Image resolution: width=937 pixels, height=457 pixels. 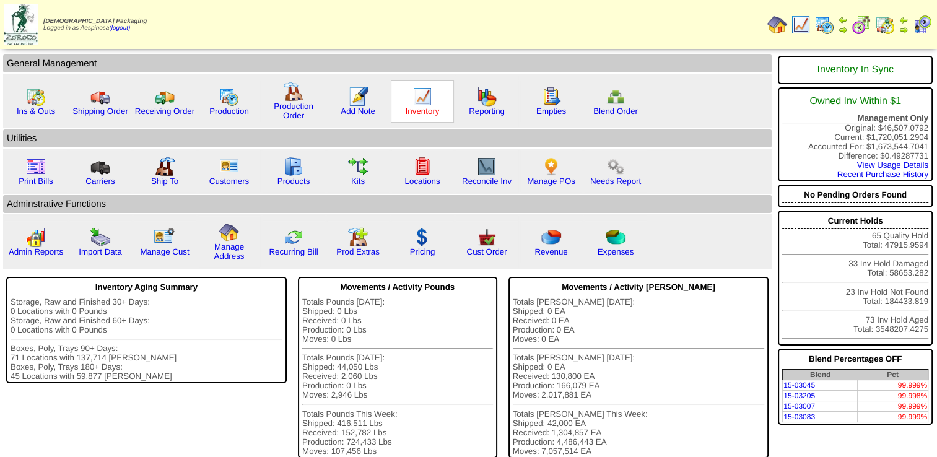 I want to click on td: General Management, so click(x=387, y=63).